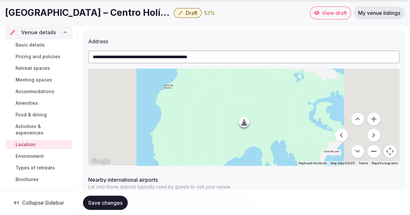  I want to click on span: Types of retreats, so click(35, 168).